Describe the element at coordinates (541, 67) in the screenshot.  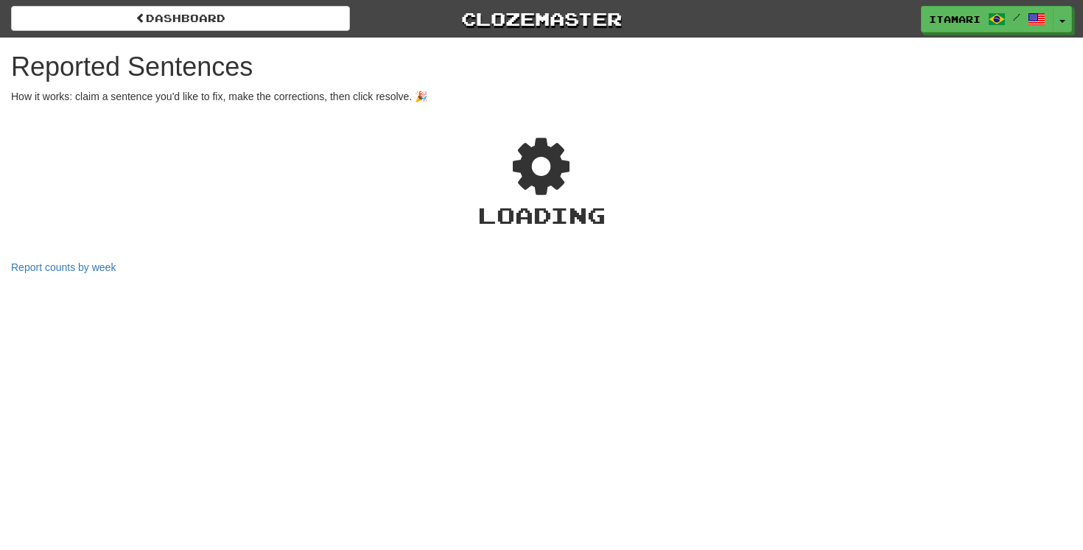
I see `h1: Reported Sentences` at that location.